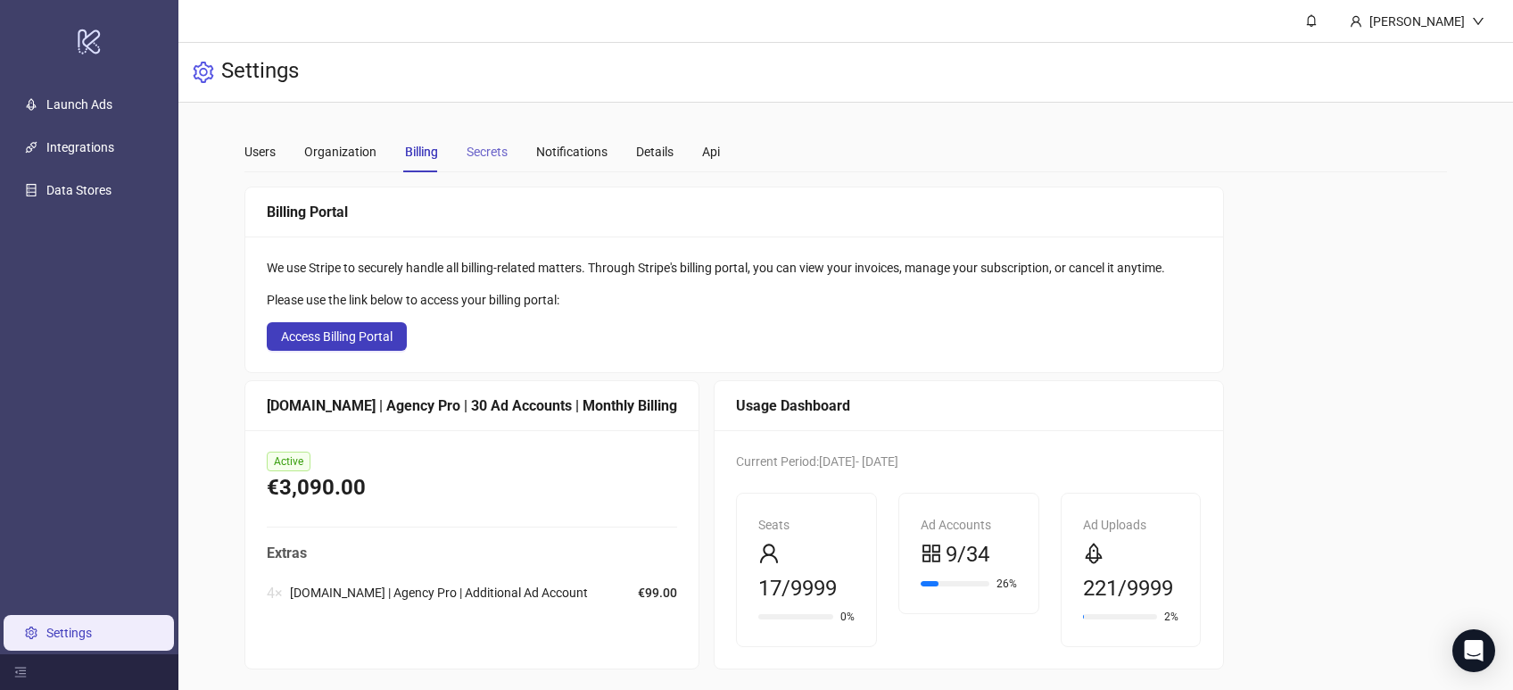  Describe the element at coordinates (472, 552) in the screenshot. I see `span: Extras` at that location.